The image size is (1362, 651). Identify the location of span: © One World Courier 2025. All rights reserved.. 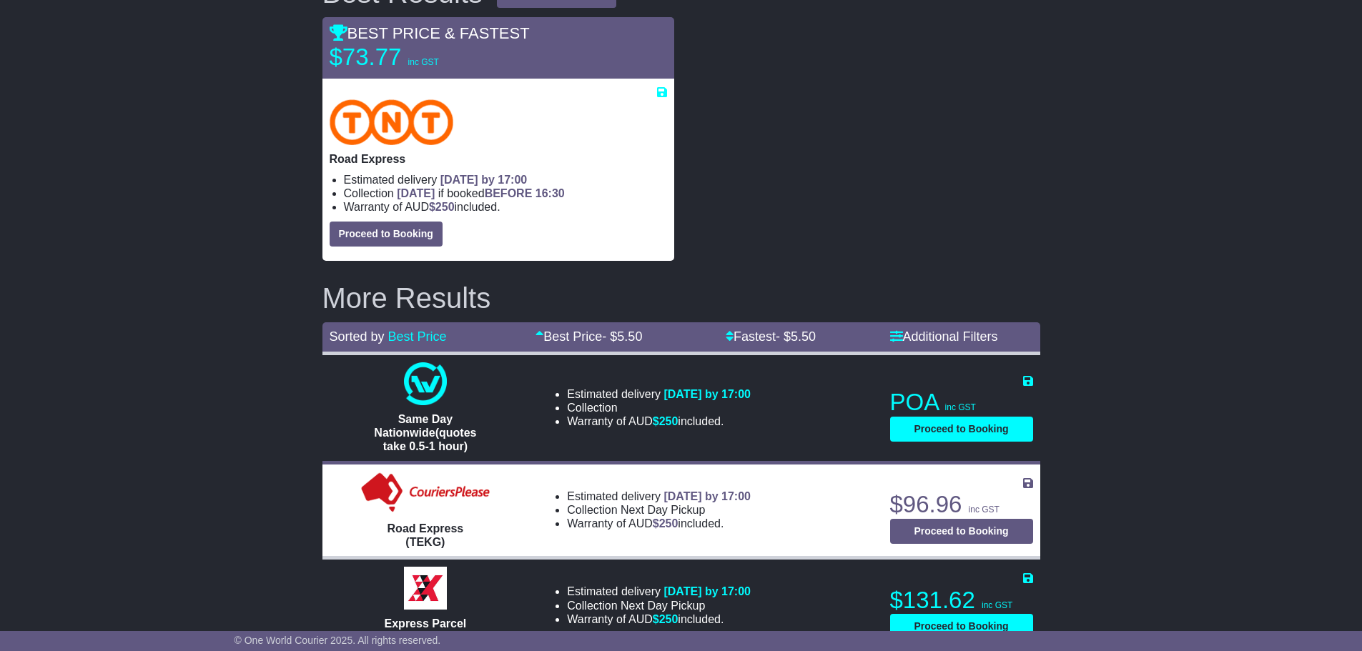
(337, 640).